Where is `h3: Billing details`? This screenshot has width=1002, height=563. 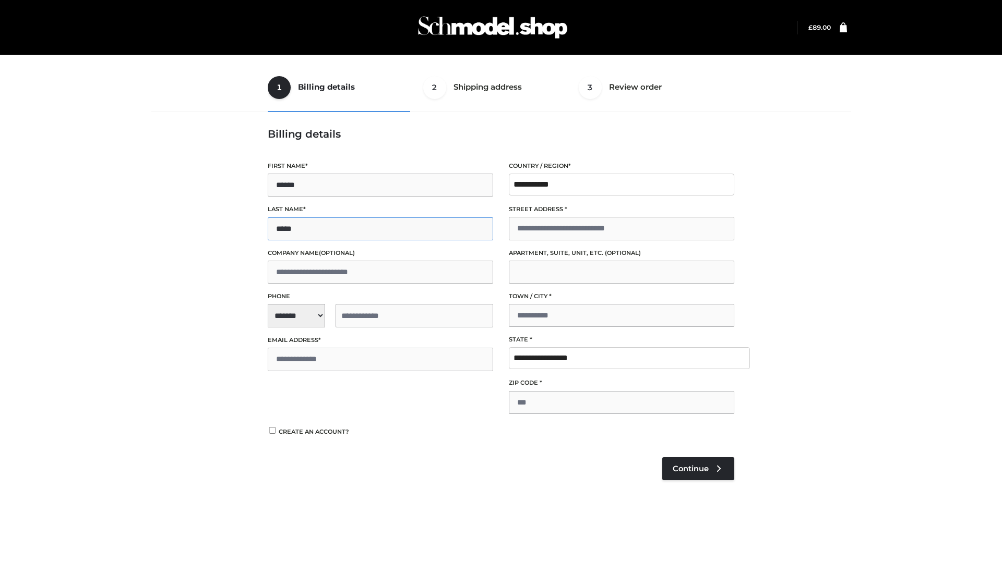 h3: Billing details is located at coordinates (501, 134).